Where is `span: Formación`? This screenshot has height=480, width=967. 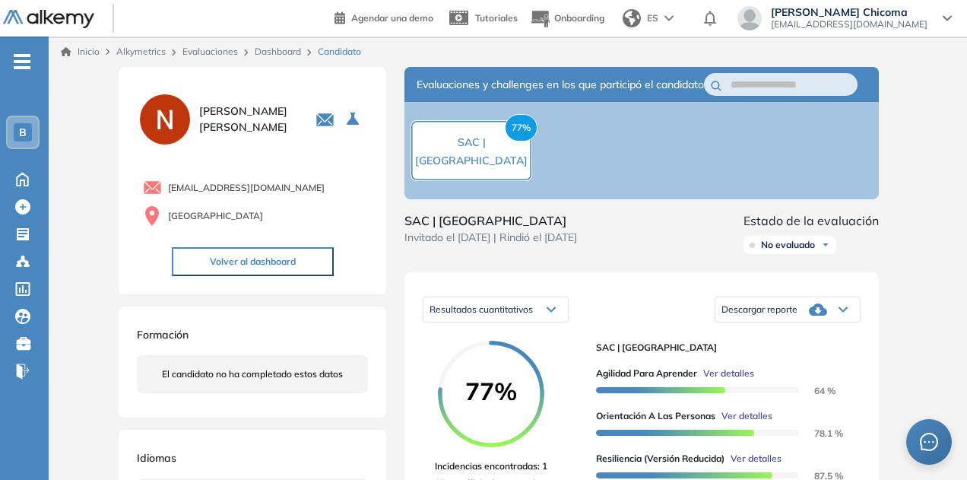 span: Formación is located at coordinates (163, 334).